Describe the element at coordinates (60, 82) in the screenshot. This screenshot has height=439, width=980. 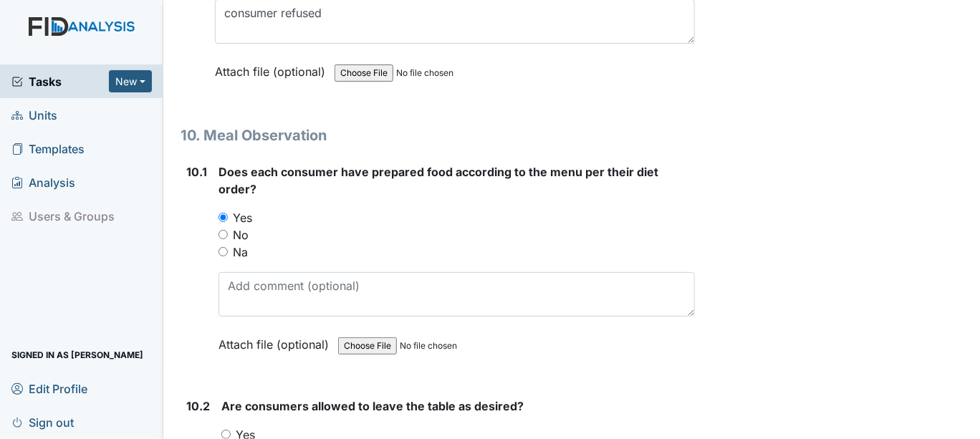
I see `span: Tasks` at that location.